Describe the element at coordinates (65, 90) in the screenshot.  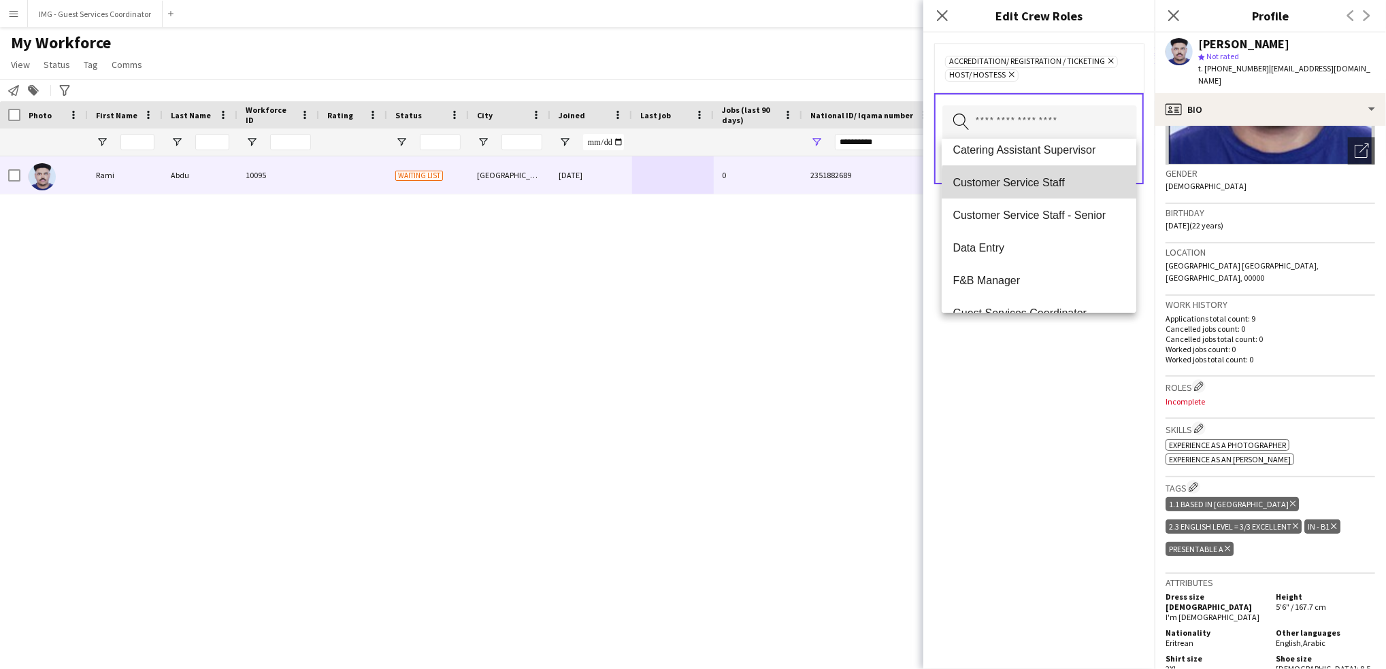
I see `app-action-btn: Advanced filters` at that location.